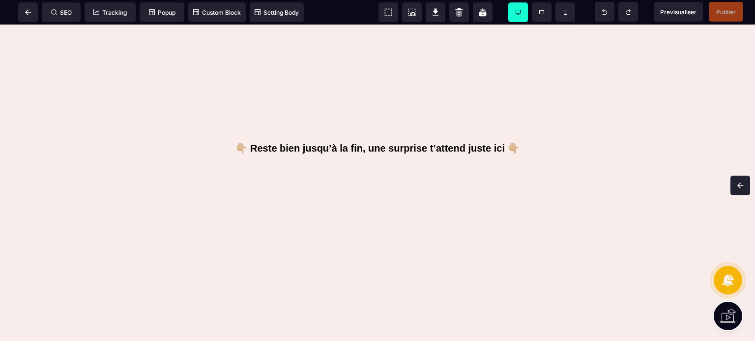  What do you see at coordinates (678, 12) in the screenshot?
I see `span: Preview` at bounding box center [678, 12].